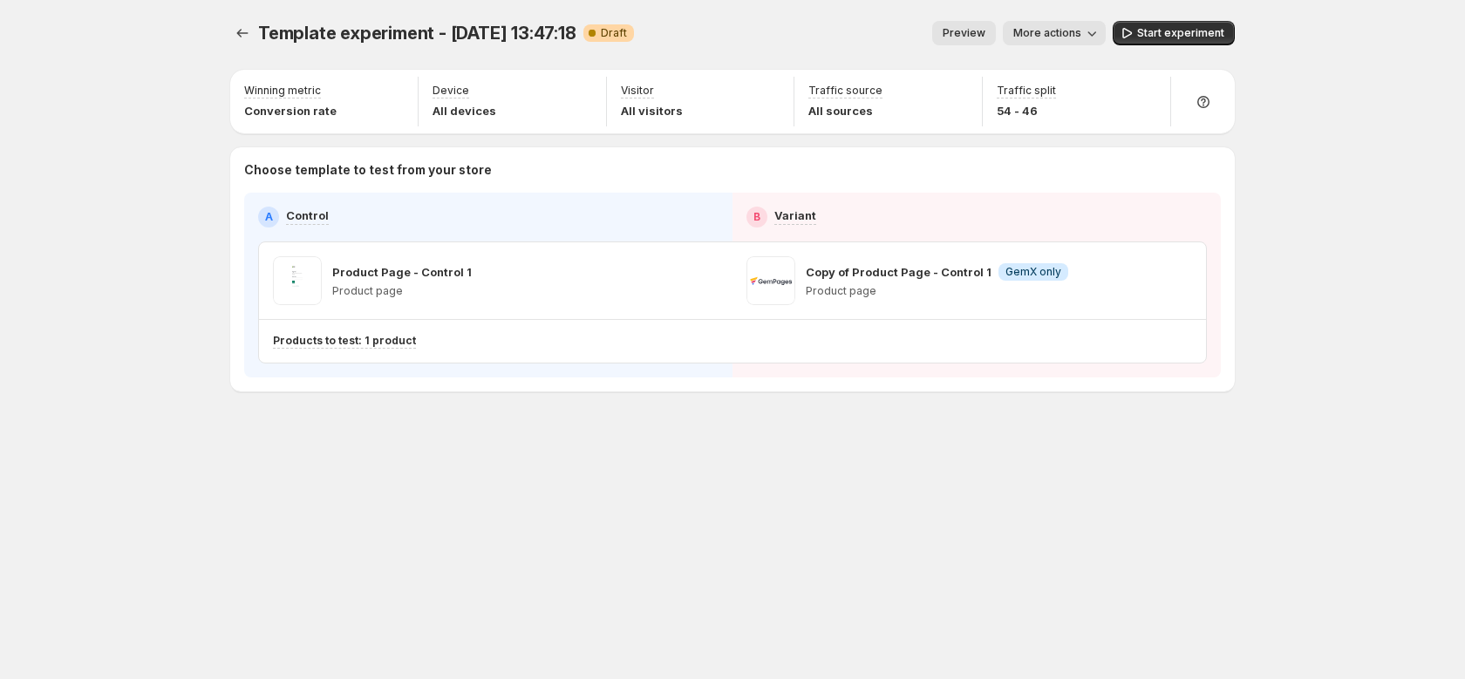 Image resolution: width=1465 pixels, height=679 pixels. Describe the element at coordinates (344, 341) in the screenshot. I see `p: Products to test: 1 product` at that location.